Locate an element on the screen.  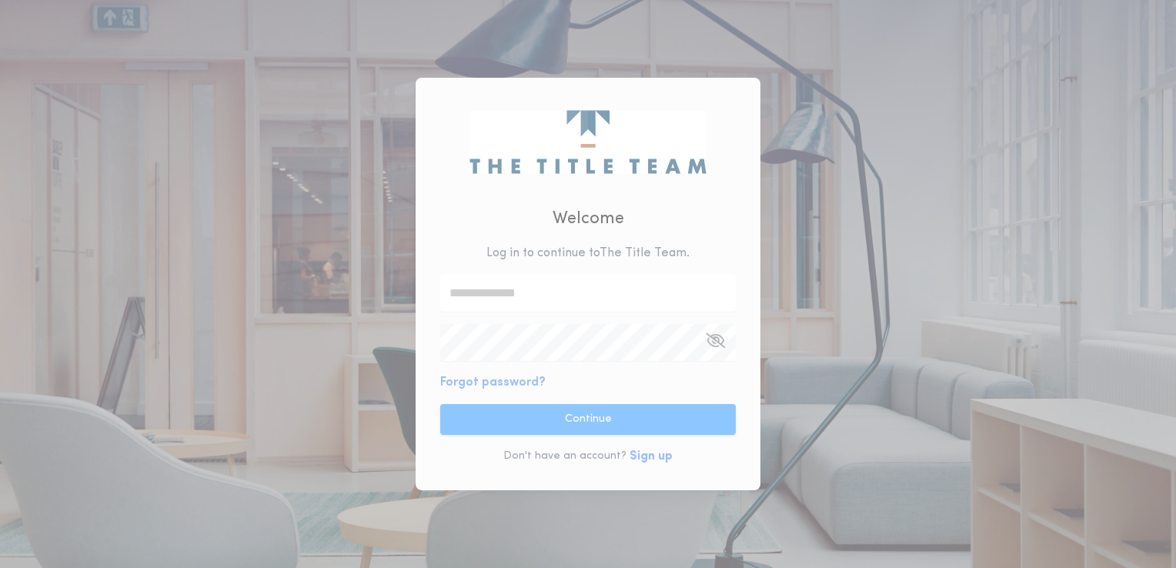
button: Continue is located at coordinates (588, 420).